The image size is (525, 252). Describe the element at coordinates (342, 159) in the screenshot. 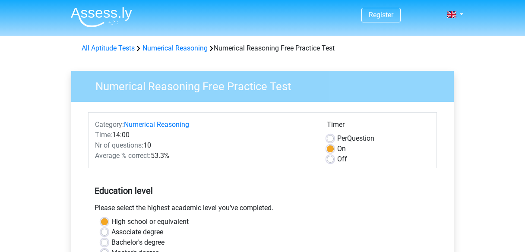

I see `label: Off` at that location.